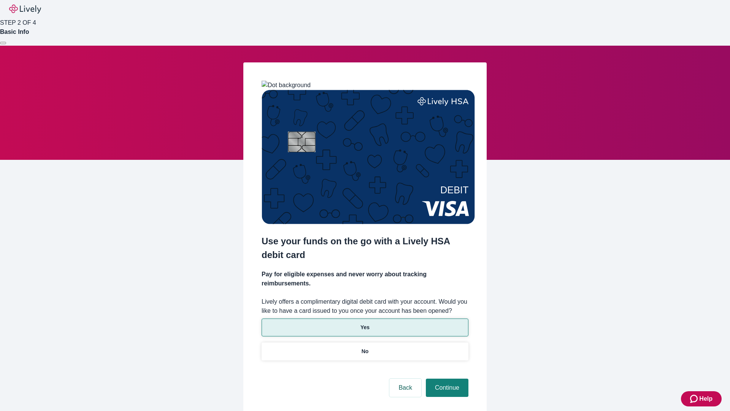 This screenshot has width=730, height=411. I want to click on p: Yes, so click(365, 327).